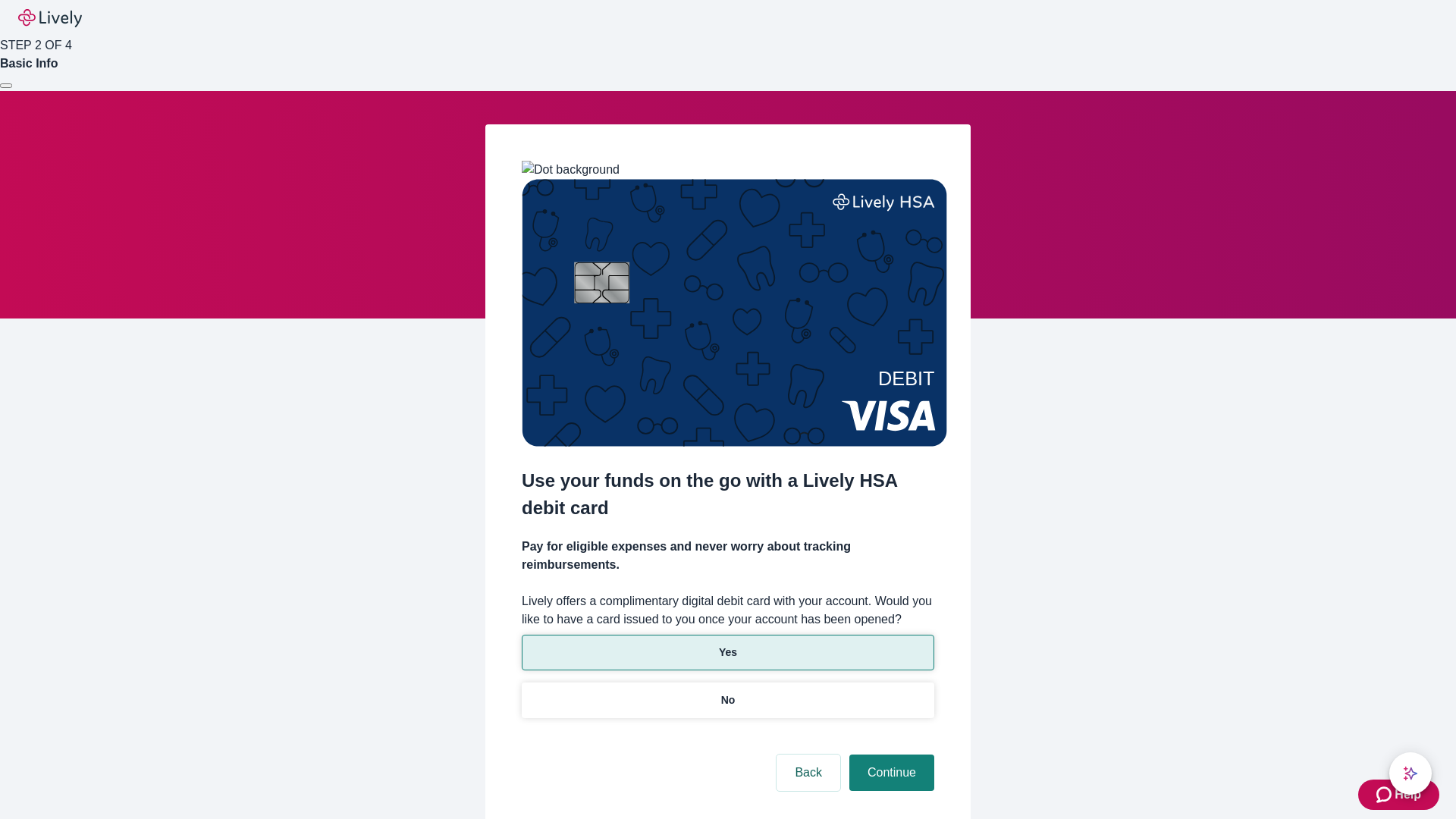 This screenshot has width=1456, height=819. I want to click on button: Zendesk support iconHelp, so click(1398, 795).